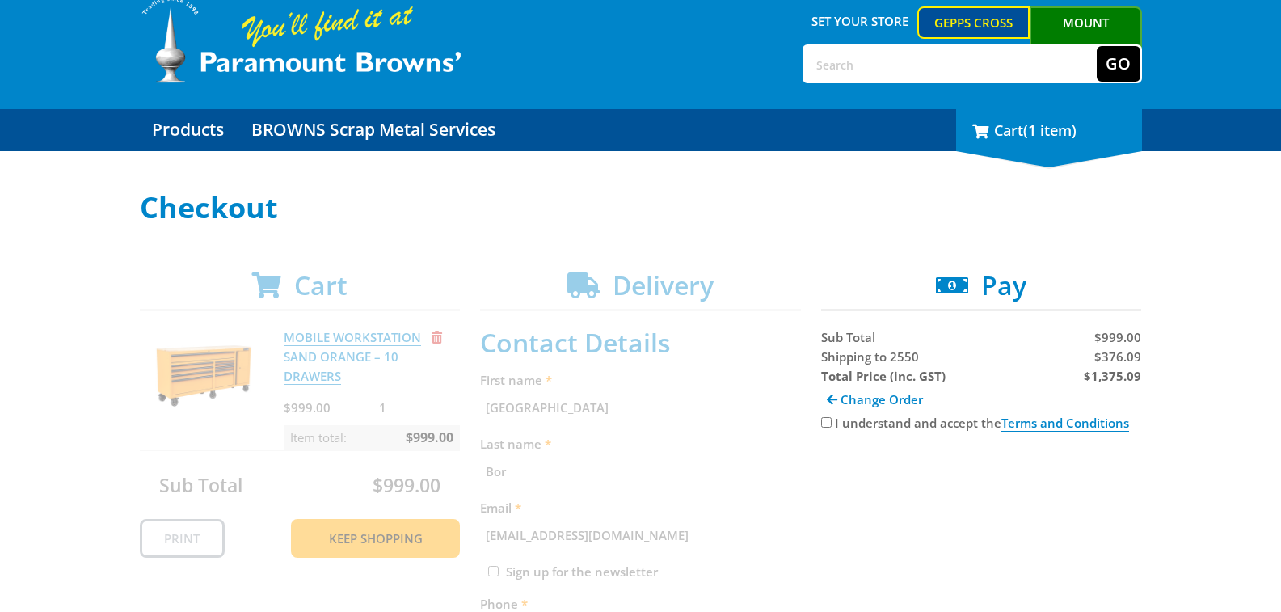 This screenshot has width=1281, height=612. I want to click on div: Cart, so click(1049, 130).